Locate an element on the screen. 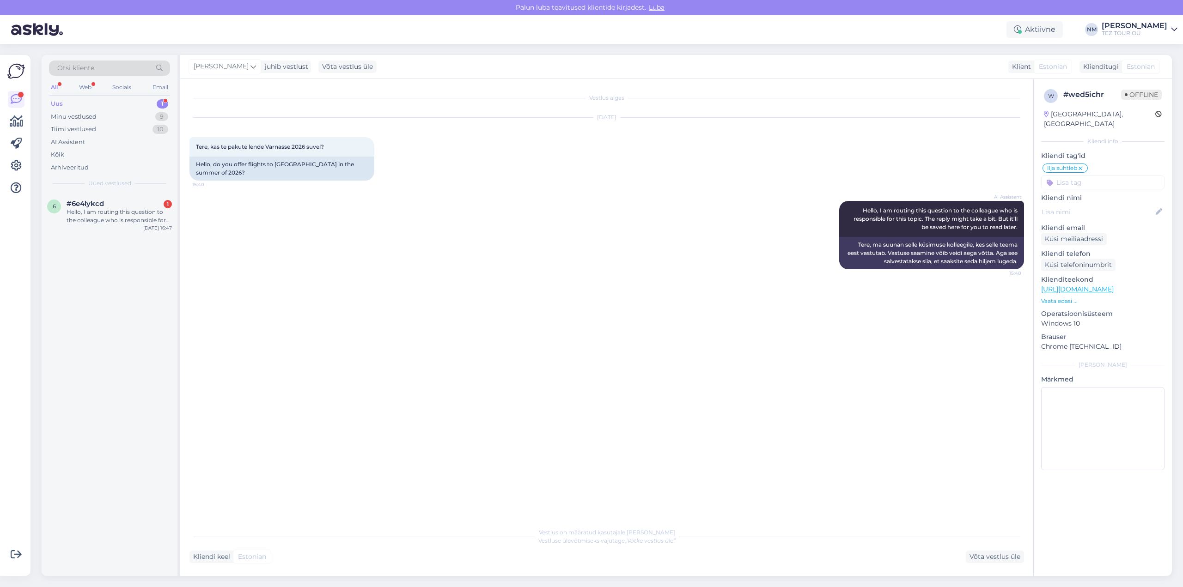 The image size is (1183, 587). div: Email is located at coordinates (160, 87).